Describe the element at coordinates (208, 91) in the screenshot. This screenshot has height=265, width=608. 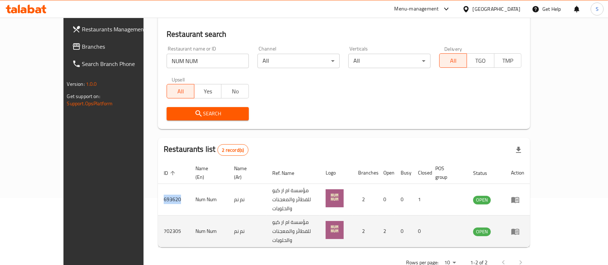
I see `button: Yes` at that location.